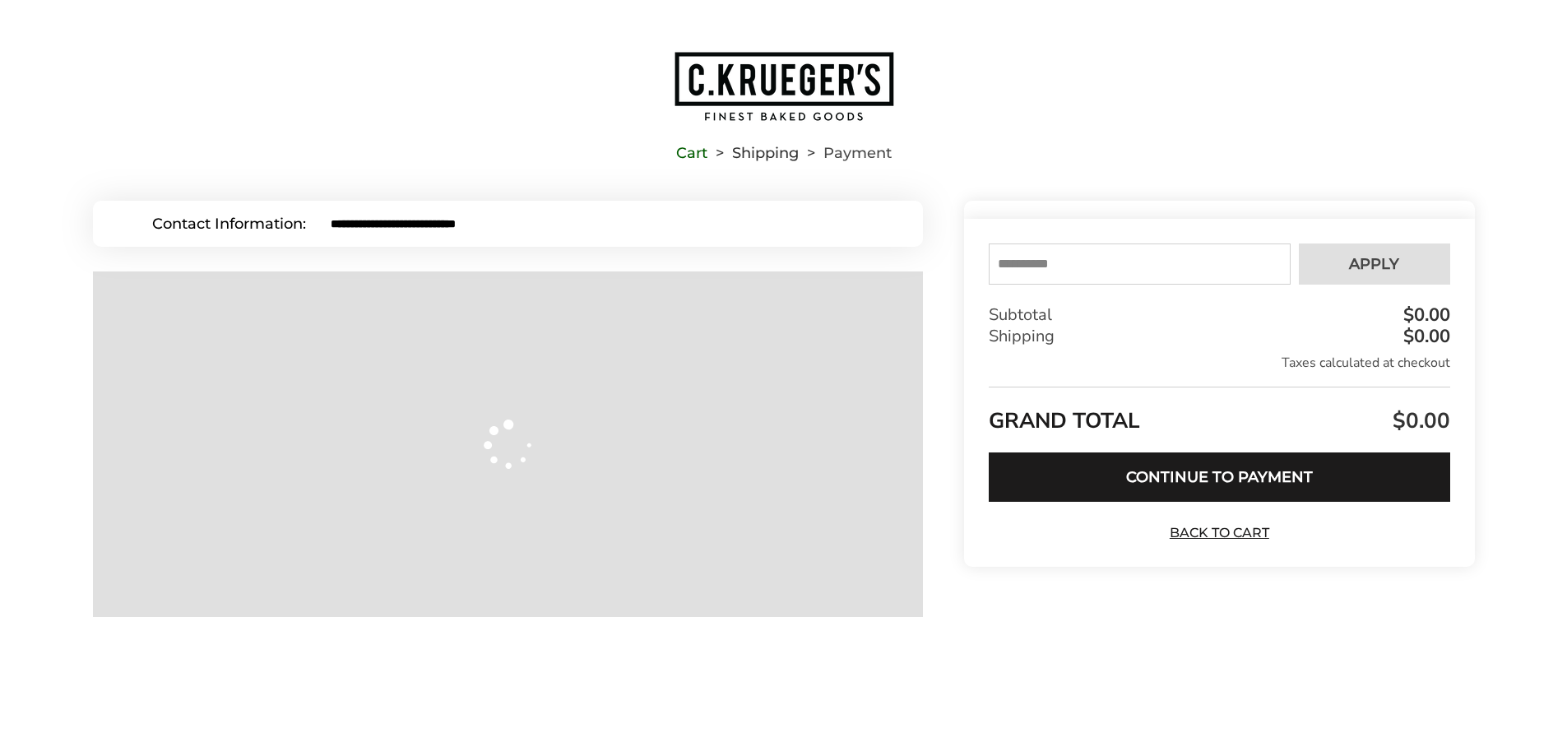  I want to click on div: Subtotal, so click(1219, 315).